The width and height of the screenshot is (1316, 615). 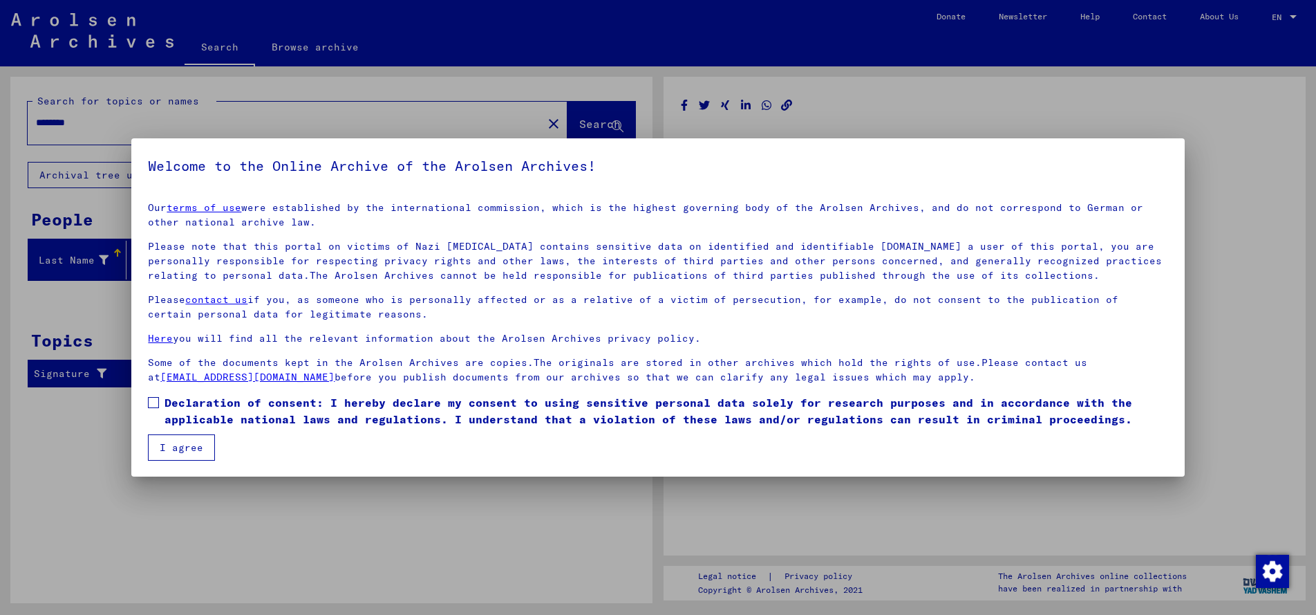 I want to click on p: Some of the documents kept in the Arolsen Archives are copies.The originals are stored in other a..., so click(x=658, y=370).